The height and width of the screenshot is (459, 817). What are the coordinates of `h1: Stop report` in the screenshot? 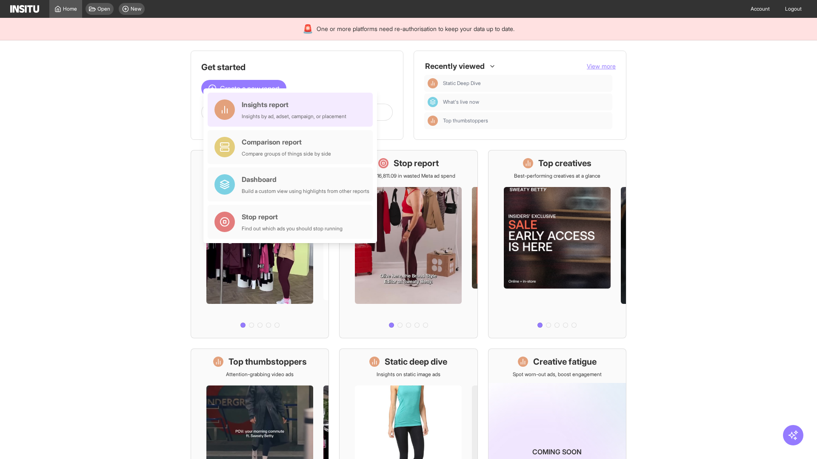 It's located at (416, 163).